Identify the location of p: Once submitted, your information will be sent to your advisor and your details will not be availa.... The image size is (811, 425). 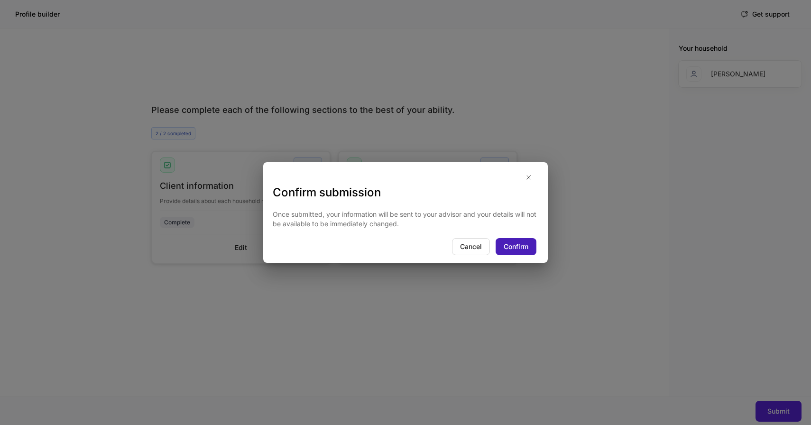
(405, 219).